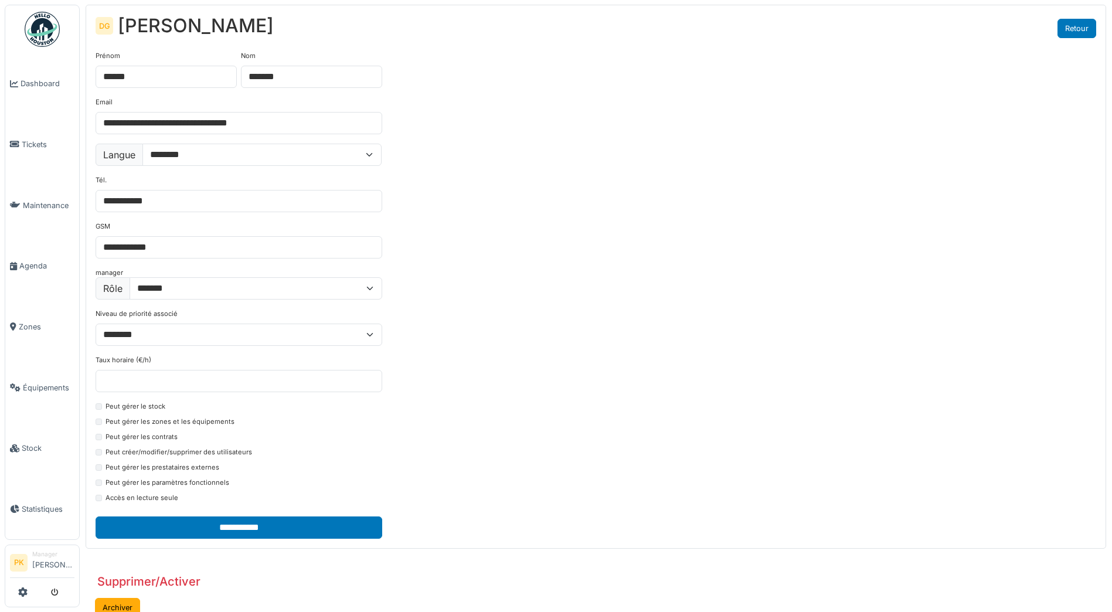  What do you see at coordinates (108, 56) in the screenshot?
I see `label: Prénom` at bounding box center [108, 56].